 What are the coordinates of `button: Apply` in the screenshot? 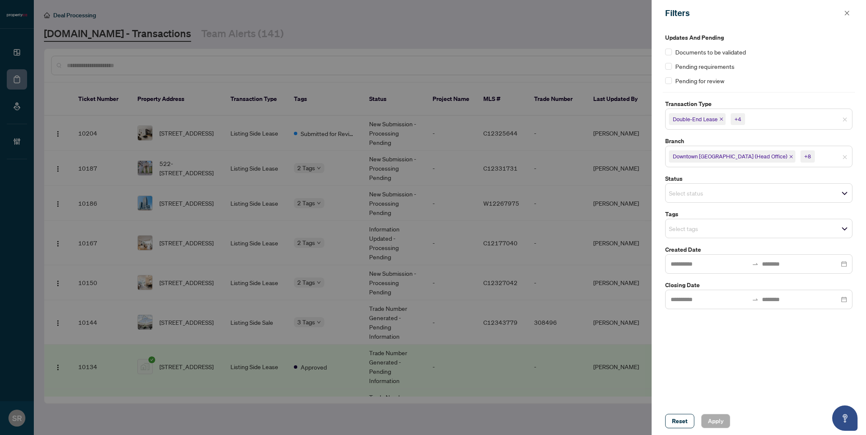 It's located at (715, 421).